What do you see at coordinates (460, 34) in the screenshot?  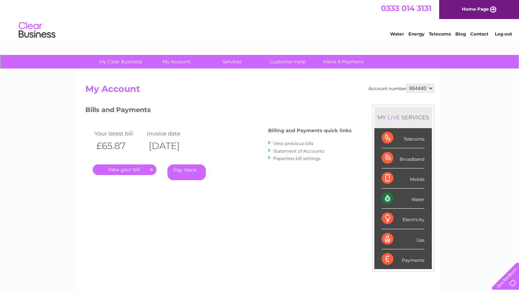 I see `a: Blog` at bounding box center [460, 34].